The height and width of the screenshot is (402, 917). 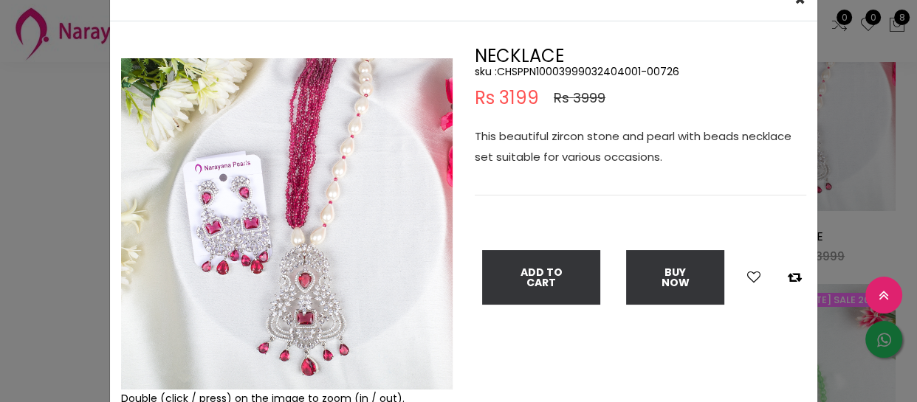 I want to click on button: Buy Now, so click(x=674, y=277).